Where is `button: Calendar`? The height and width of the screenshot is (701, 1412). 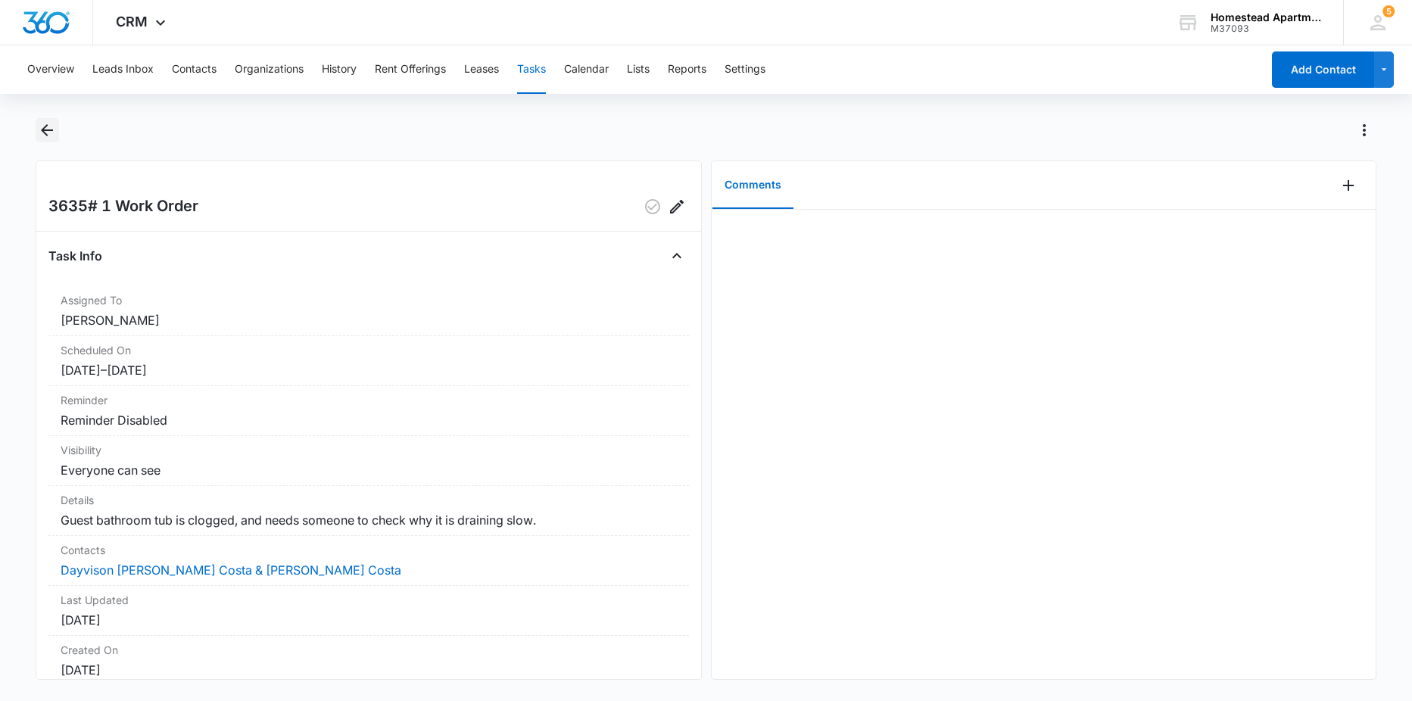
button: Calendar is located at coordinates (586, 70).